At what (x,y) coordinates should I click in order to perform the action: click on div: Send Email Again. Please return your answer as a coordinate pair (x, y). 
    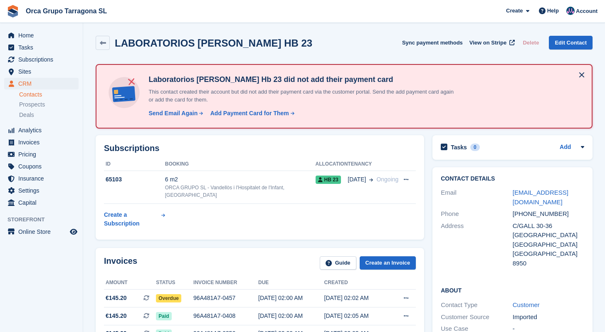
    Looking at the image, I should click on (173, 113).